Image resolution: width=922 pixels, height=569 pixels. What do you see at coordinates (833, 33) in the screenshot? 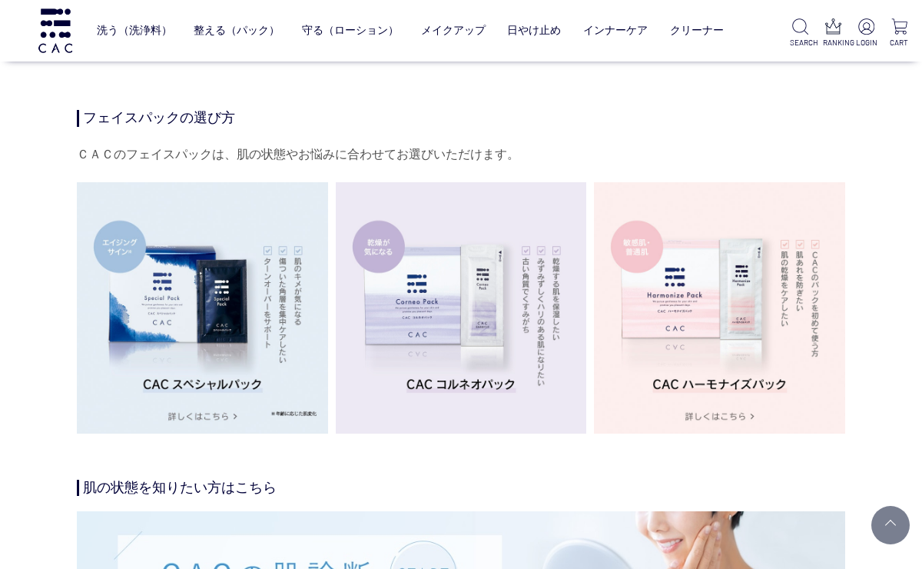
I see `a: RANKING` at bounding box center [833, 33].